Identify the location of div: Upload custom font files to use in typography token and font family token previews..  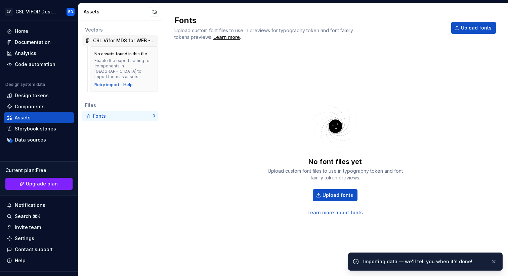
(335, 175).